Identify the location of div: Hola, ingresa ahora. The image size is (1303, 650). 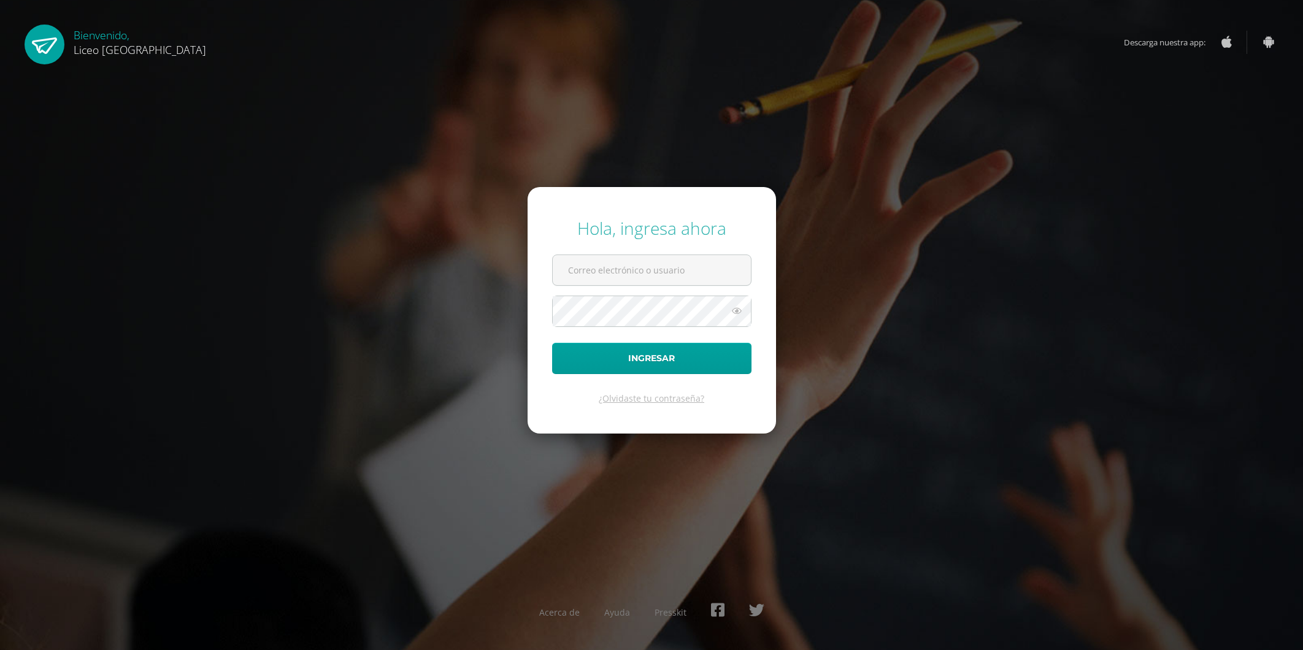
(651, 228).